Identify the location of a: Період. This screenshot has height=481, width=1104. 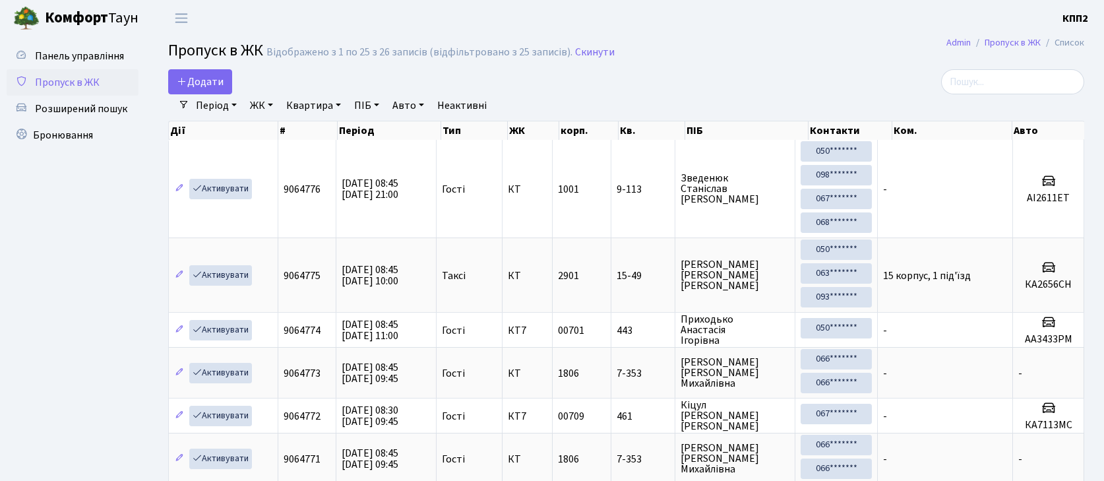
(216, 106).